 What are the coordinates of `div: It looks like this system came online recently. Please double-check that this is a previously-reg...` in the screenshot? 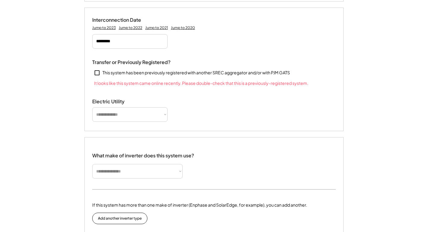 It's located at (200, 83).